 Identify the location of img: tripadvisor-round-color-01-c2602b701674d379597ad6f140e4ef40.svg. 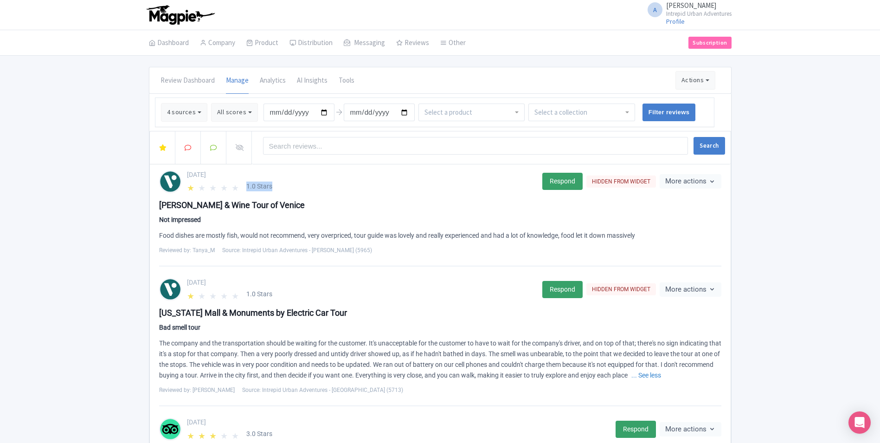
(170, 429).